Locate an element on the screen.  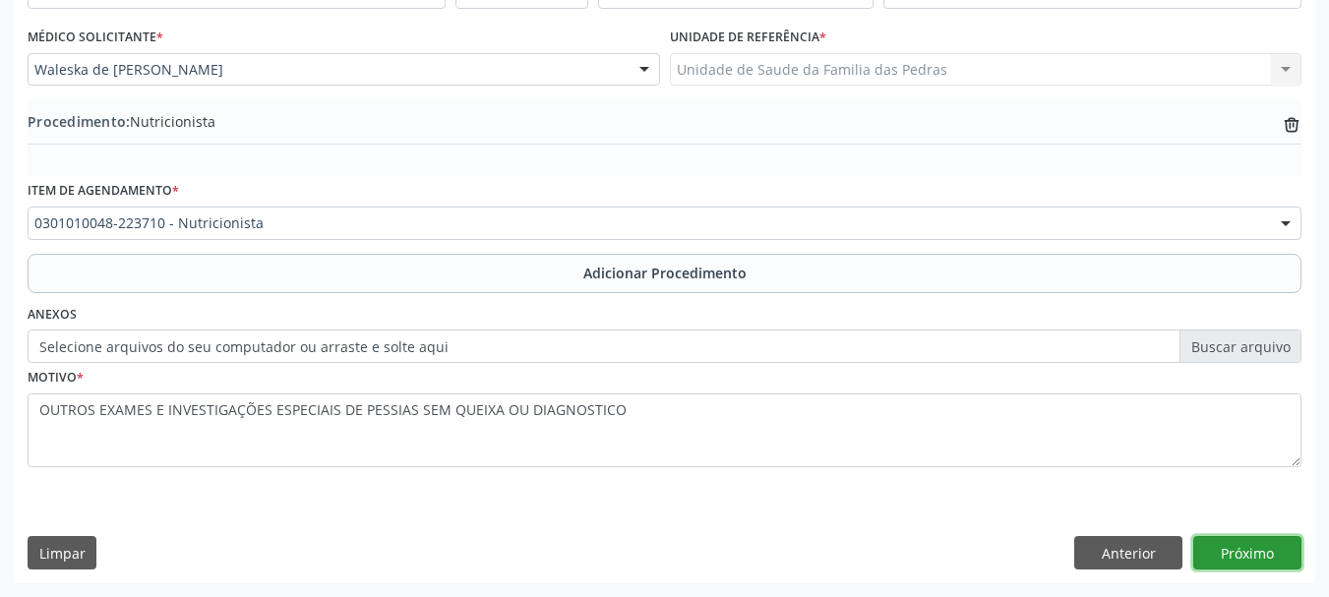
button: Adicionar Procedimento is located at coordinates (664, 273).